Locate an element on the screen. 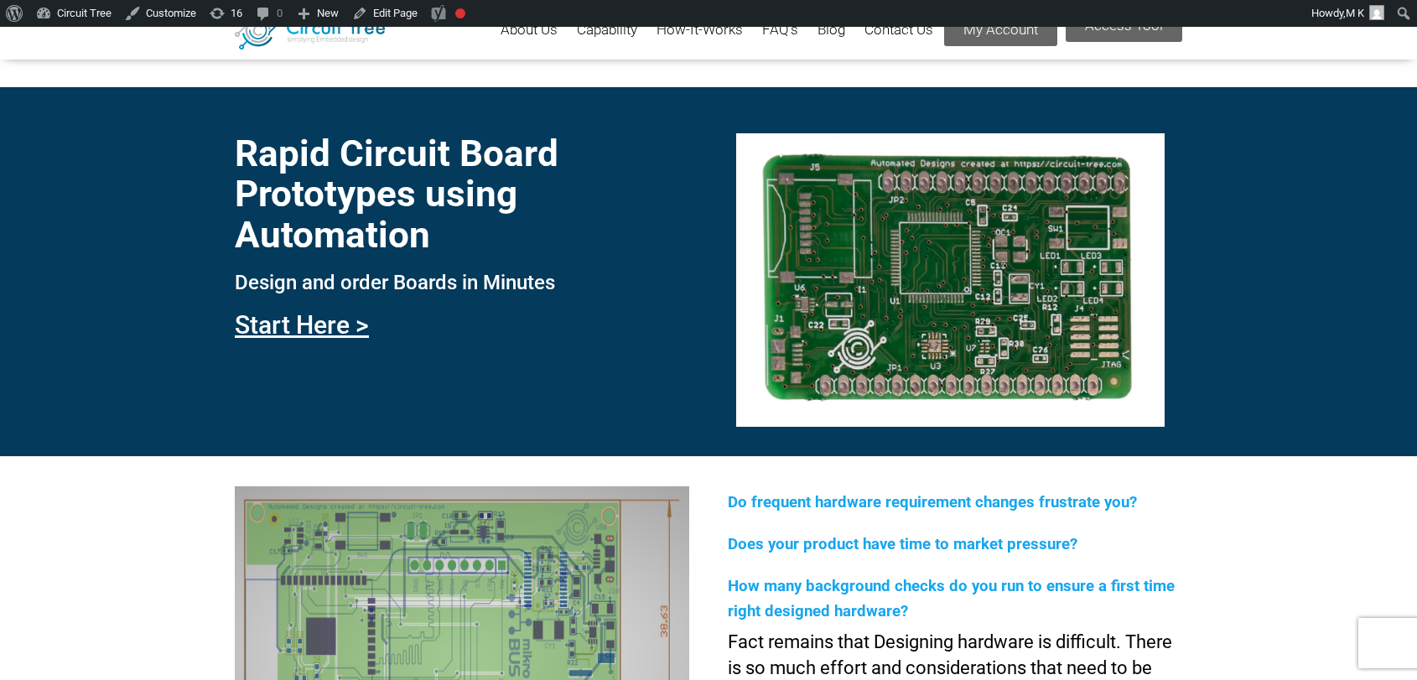 This screenshot has width=1417, height=680. a: Contact Us is located at coordinates (899, 30).